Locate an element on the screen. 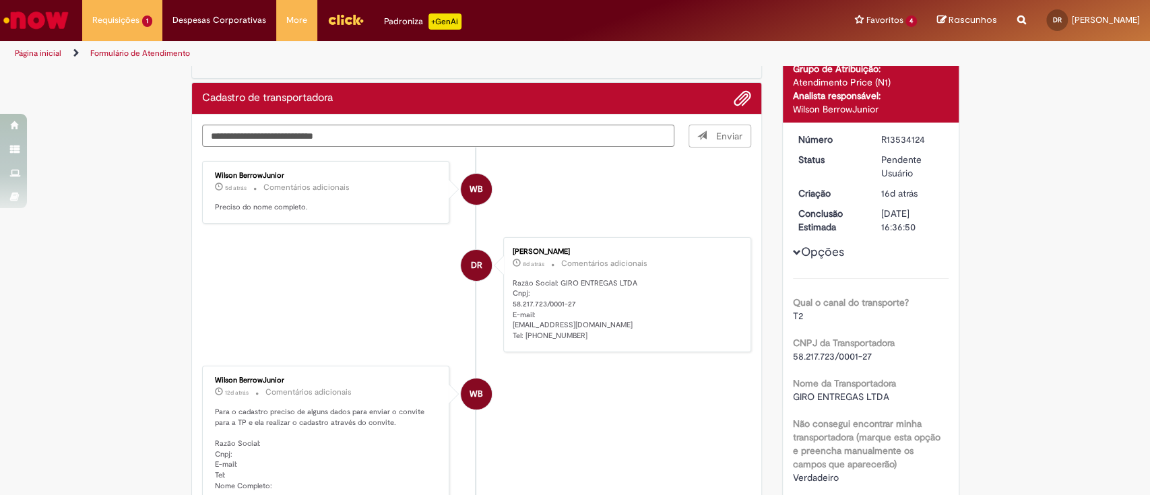  div: Danieli Rosa De Souza Rodrigues is located at coordinates (476, 265).